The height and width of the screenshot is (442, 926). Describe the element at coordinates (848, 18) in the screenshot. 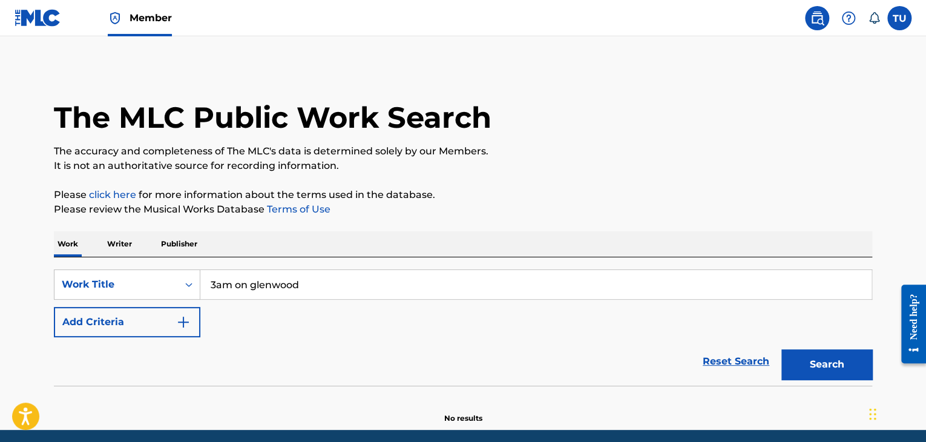

I see `img: help` at that location.